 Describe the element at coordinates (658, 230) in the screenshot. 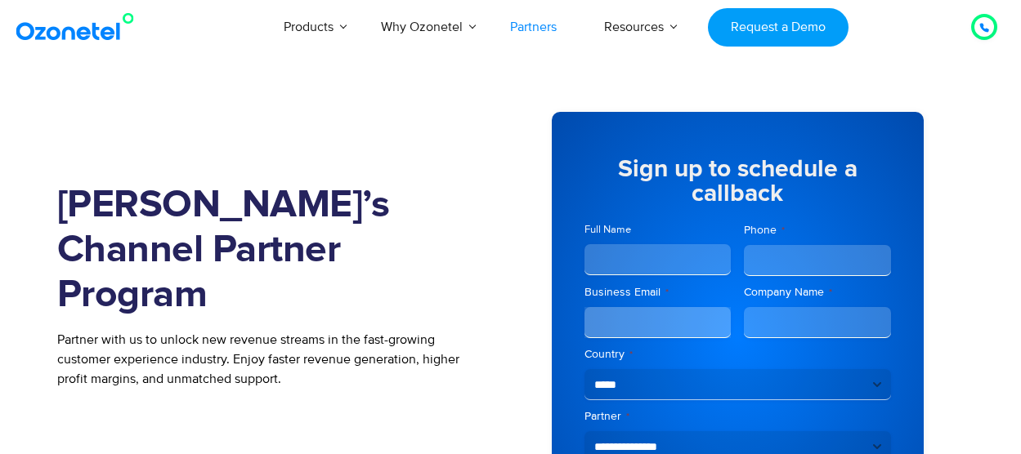

I see `label: Full Name` at that location.